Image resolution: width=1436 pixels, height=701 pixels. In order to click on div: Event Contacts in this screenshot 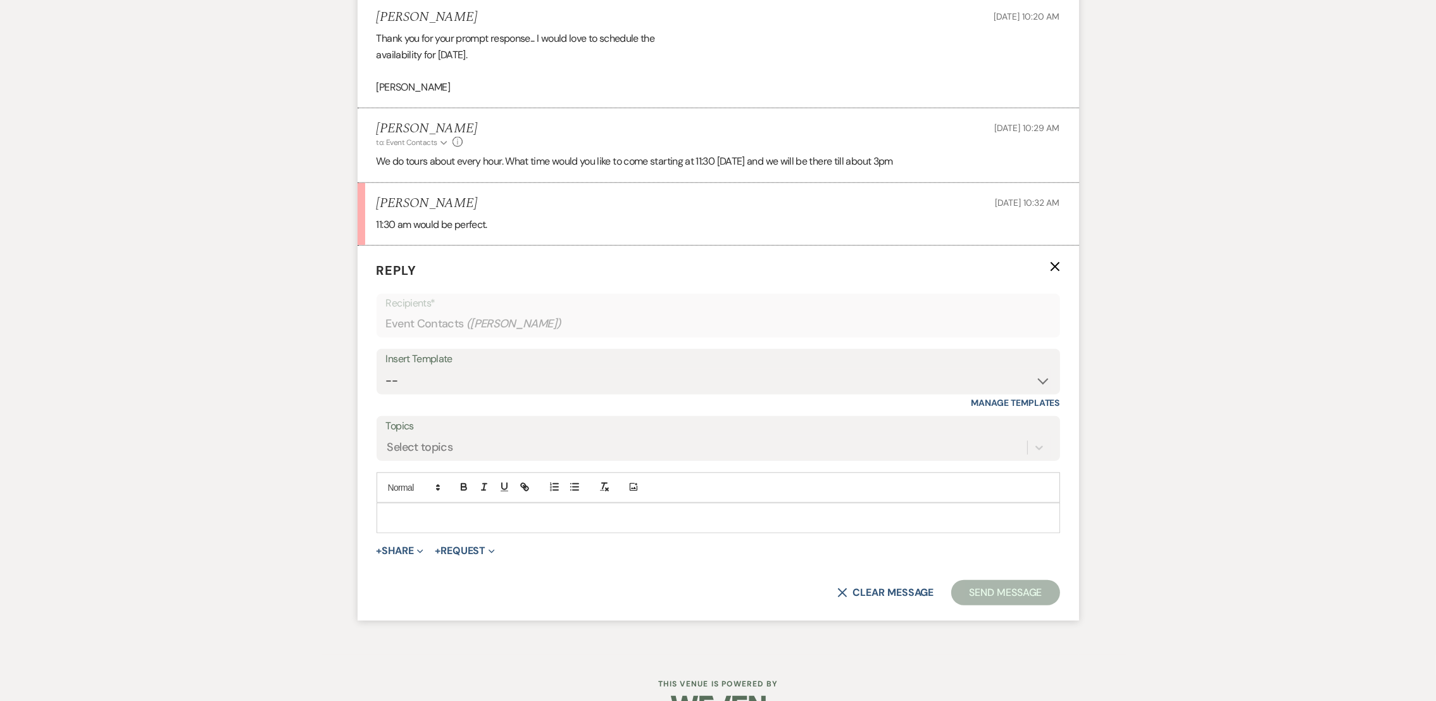, I will do `click(718, 323)`.